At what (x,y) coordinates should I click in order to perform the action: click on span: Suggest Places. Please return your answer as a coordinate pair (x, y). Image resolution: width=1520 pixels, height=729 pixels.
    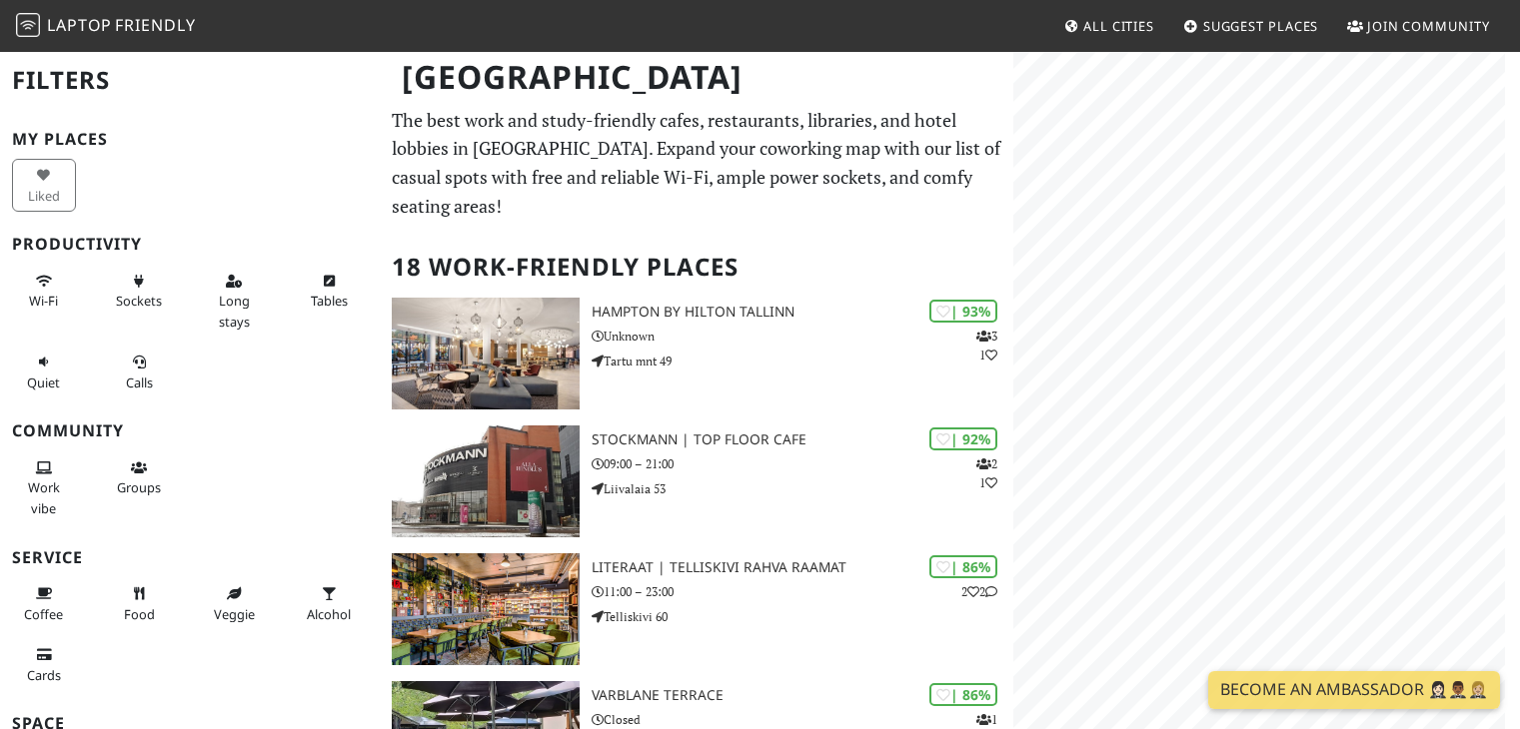
    Looking at the image, I should click on (1261, 26).